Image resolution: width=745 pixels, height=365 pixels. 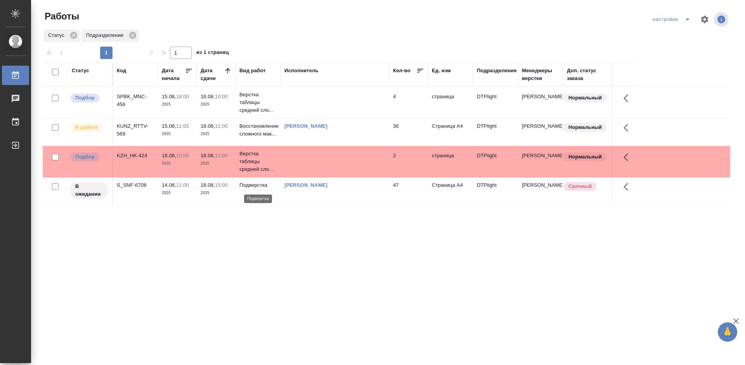 I want to click on span: Работы, so click(x=61, y=16).